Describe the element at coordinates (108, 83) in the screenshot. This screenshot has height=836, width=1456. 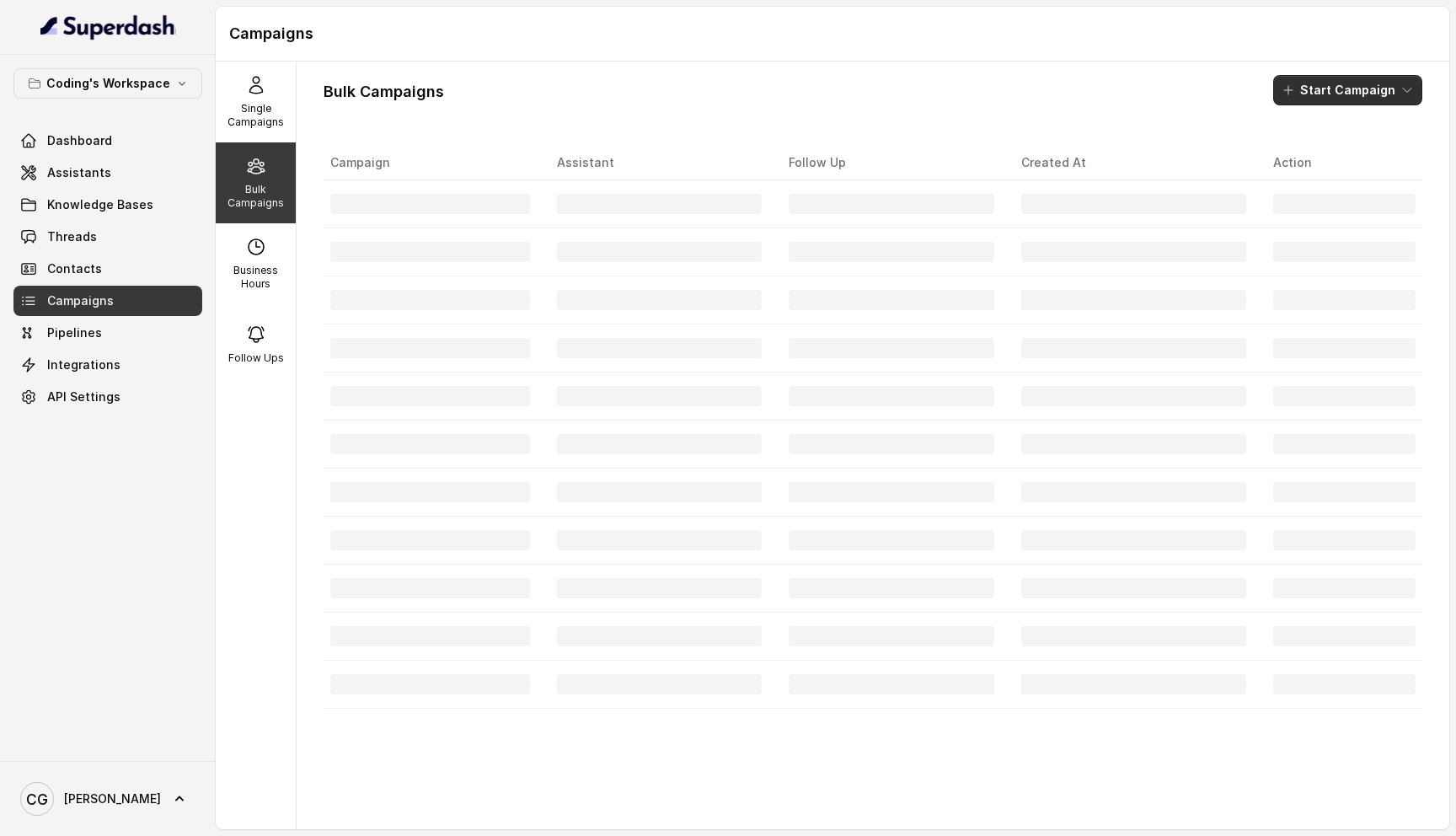
I see `p: Coding's Workspace` at that location.